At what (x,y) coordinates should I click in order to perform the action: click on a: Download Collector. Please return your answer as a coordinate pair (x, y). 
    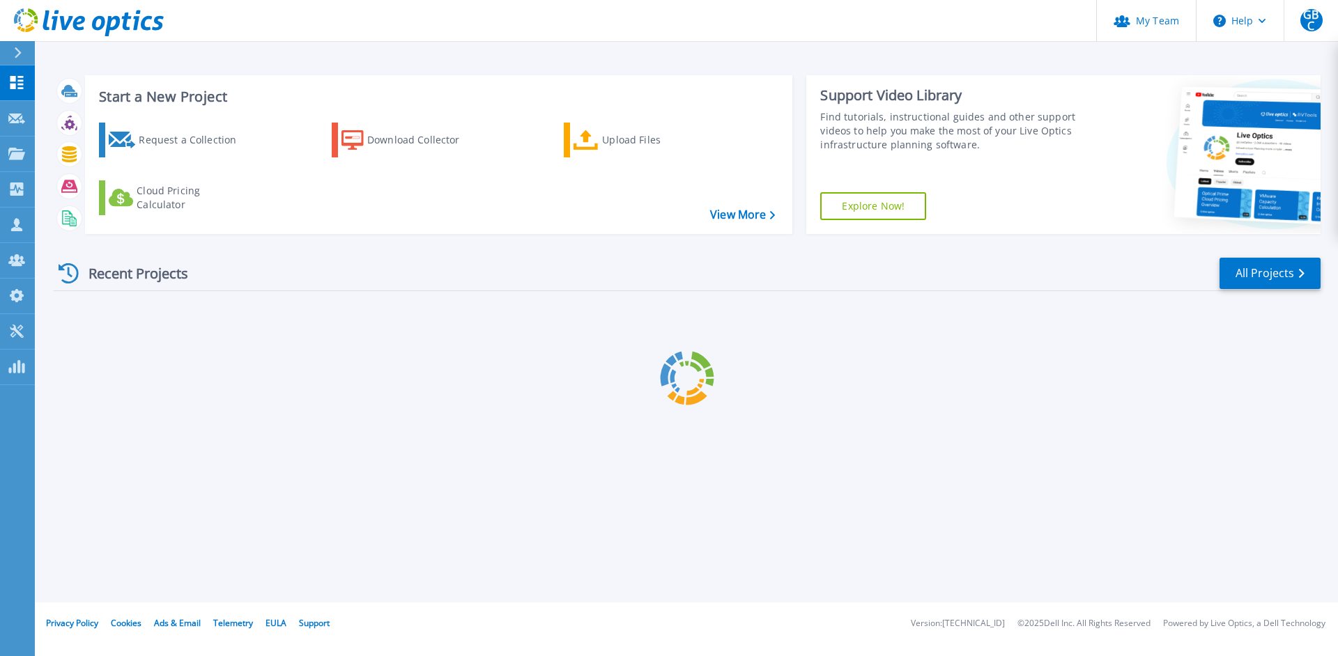
    Looking at the image, I should click on (409, 140).